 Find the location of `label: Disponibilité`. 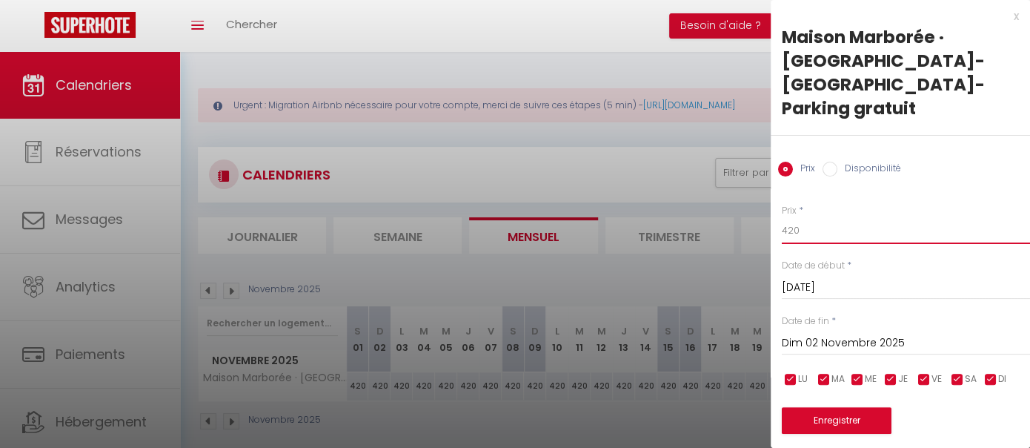

label: Disponibilité is located at coordinates (869, 170).